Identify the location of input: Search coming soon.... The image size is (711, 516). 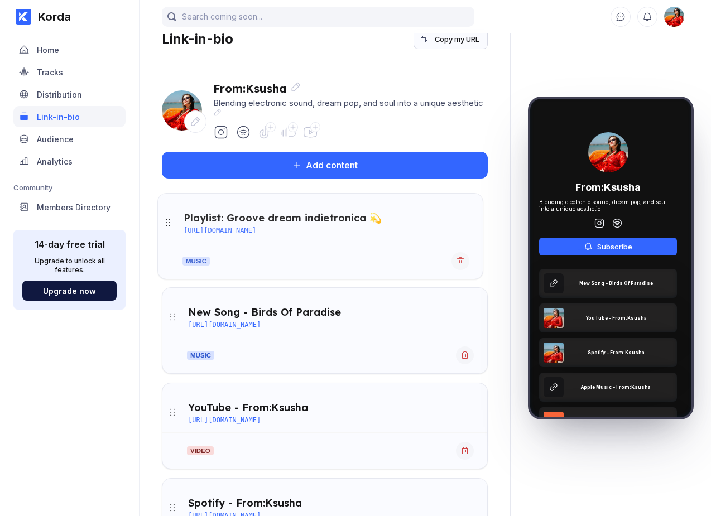
(318, 17).